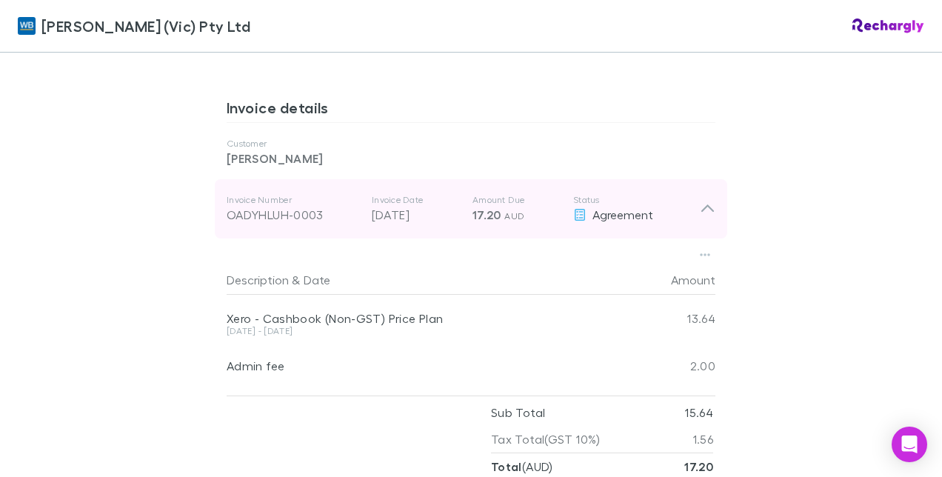 The width and height of the screenshot is (942, 477). I want to click on p: 15.64, so click(699, 412).